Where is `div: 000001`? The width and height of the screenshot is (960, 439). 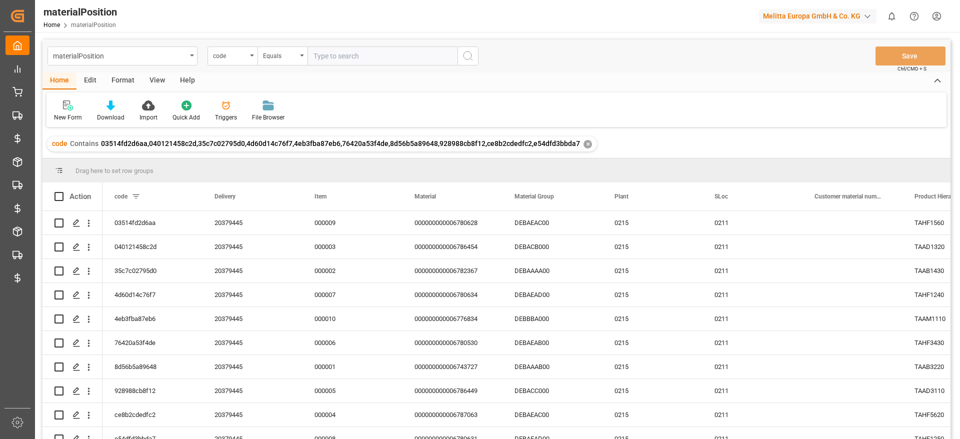
div: 000001 is located at coordinates (353, 367).